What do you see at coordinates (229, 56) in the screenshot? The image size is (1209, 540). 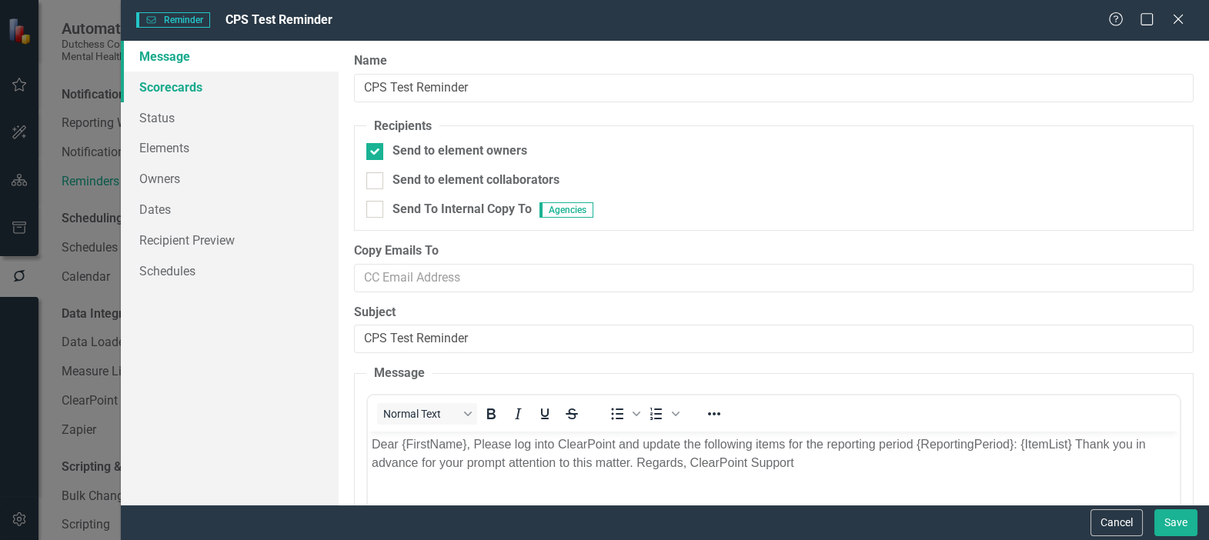 I see `a: Message` at bounding box center [229, 56].